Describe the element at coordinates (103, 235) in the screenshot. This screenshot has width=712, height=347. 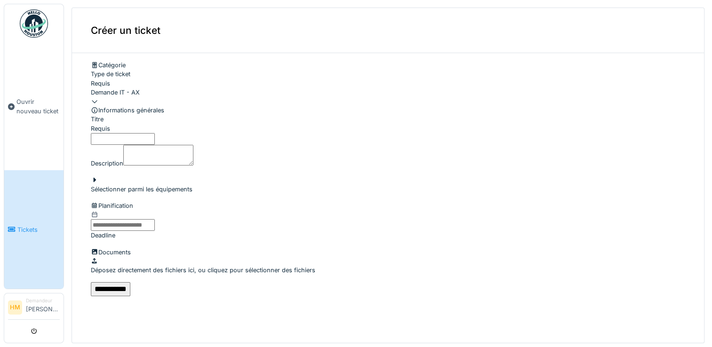
I see `label: Deadline` at that location.